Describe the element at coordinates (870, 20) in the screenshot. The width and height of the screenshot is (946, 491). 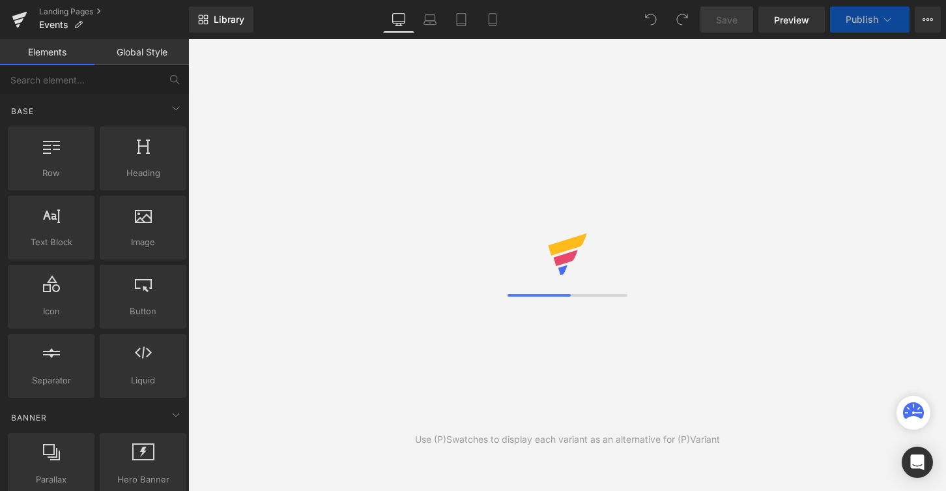
I see `button: Publish` at that location.